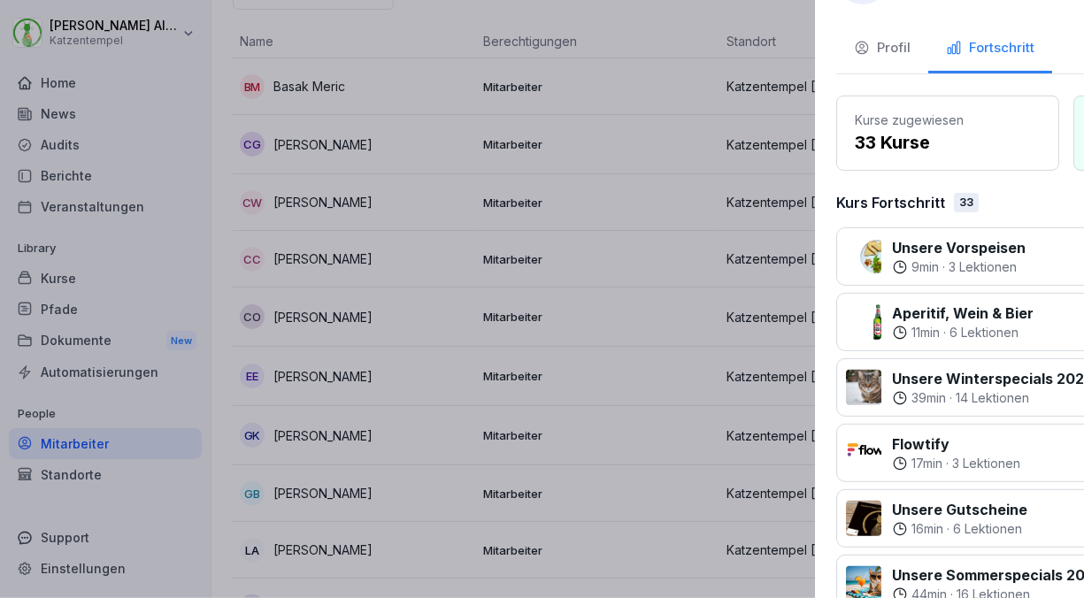  I want to click on p: Unsere Vorspeisen, so click(959, 248).